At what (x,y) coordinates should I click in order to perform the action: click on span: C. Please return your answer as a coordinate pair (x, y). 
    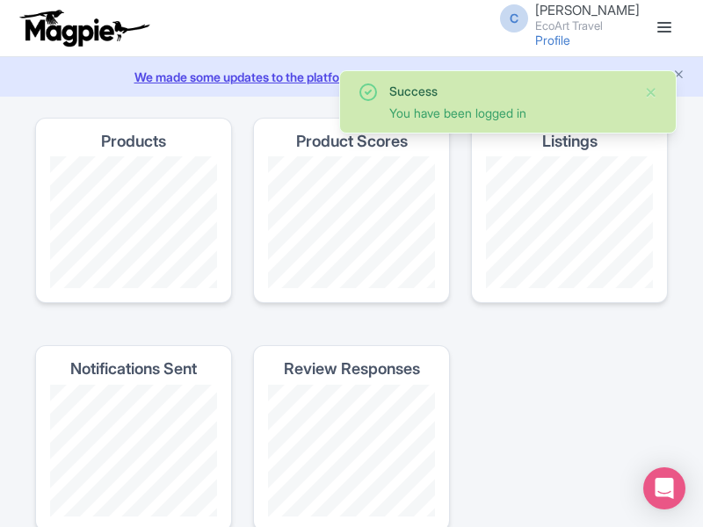
    Looking at the image, I should click on (514, 18).